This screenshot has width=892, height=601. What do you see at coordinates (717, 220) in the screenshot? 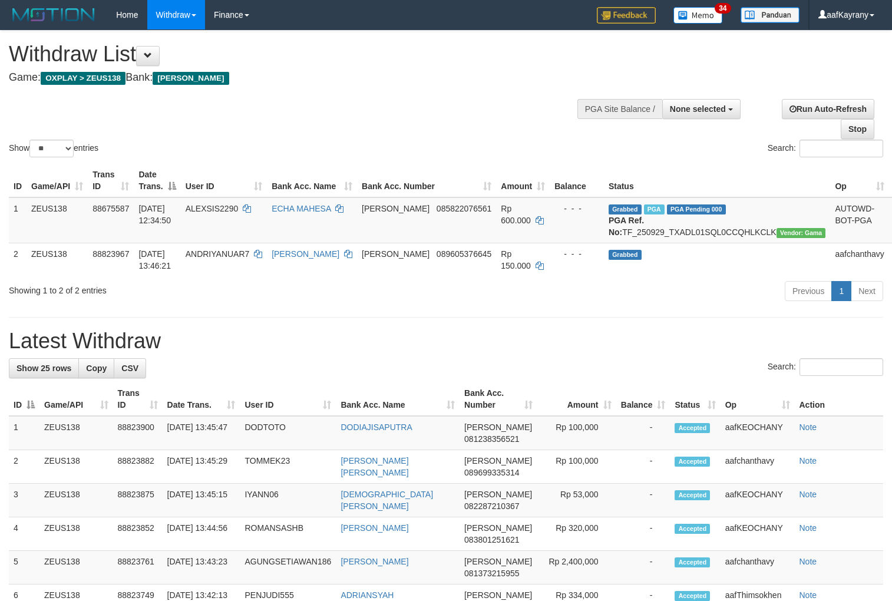
I see `td: TF_250929_TXADL01SQL0CCQHLKCLK` at bounding box center [717, 220].